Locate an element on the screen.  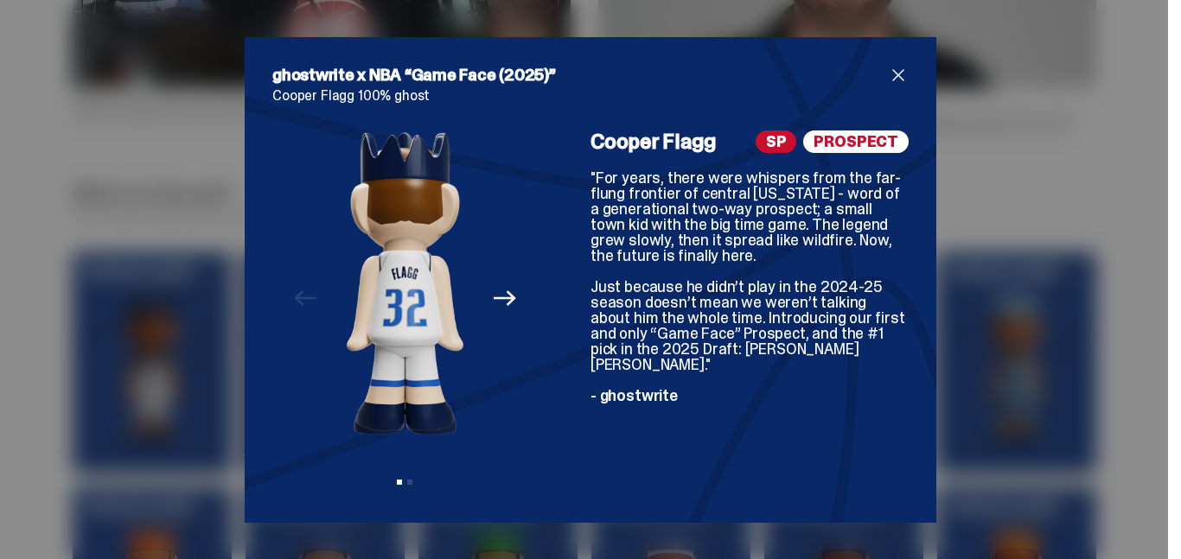
h4: Cooper Flagg is located at coordinates (654, 142).